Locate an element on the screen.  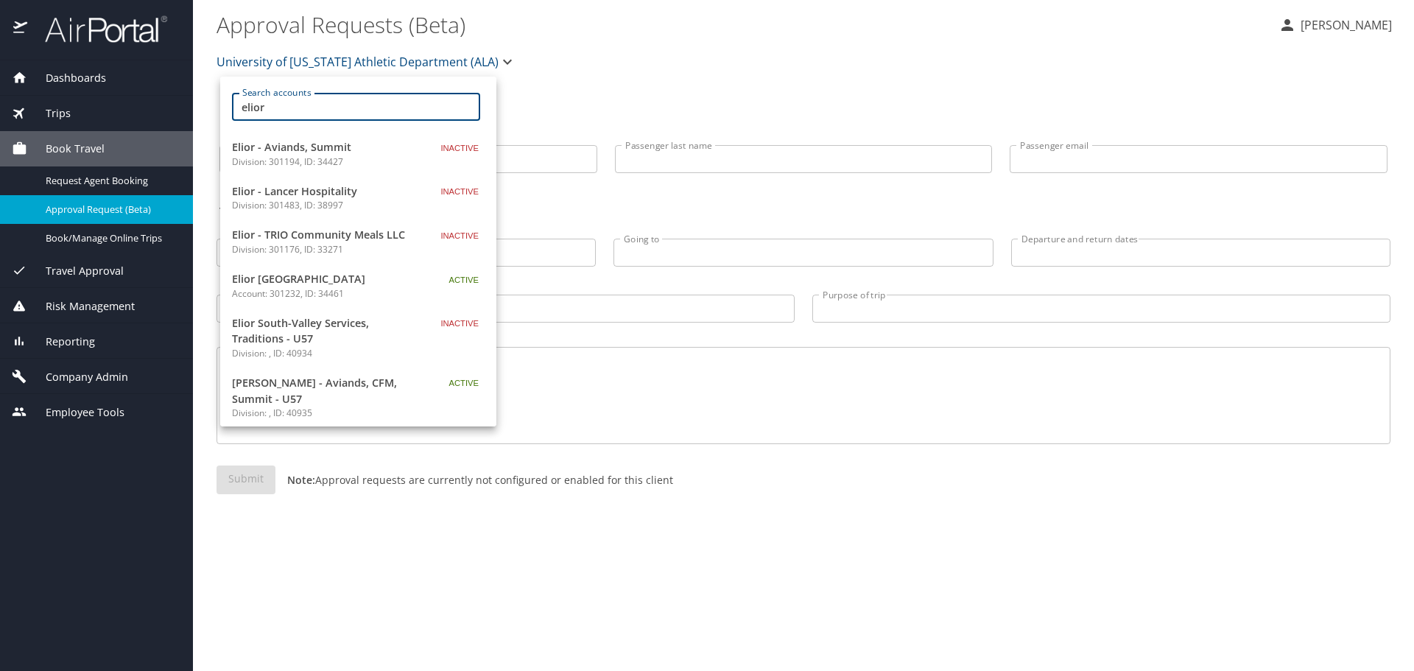
a: Elior - Aviands, SummitDivision: 301194, ID: 34427 is located at coordinates (358, 154).